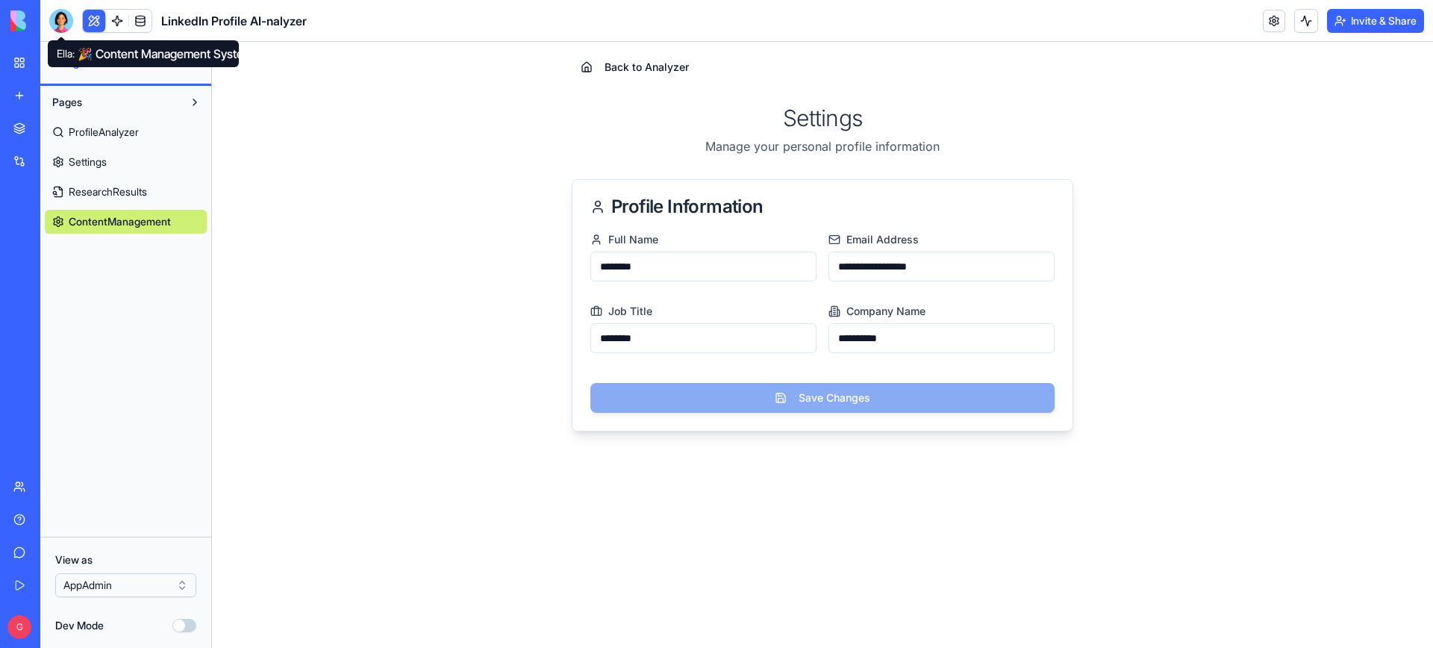 This screenshot has height=648, width=1433. Describe the element at coordinates (125, 162) in the screenshot. I see `a: Settings` at that location.